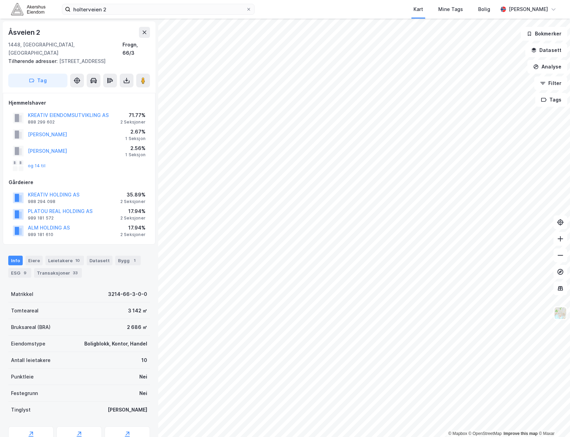 This screenshot has width=570, height=437. Describe the element at coordinates (133, 195) in the screenshot. I see `div: 35.89%` at that location.